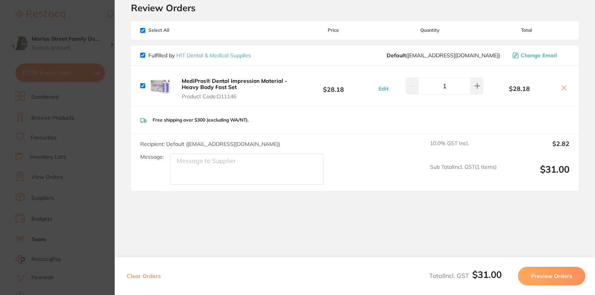 The width and height of the screenshot is (595, 295). Describe the element at coordinates (384, 89) in the screenshot. I see `button: Edit` at that location.